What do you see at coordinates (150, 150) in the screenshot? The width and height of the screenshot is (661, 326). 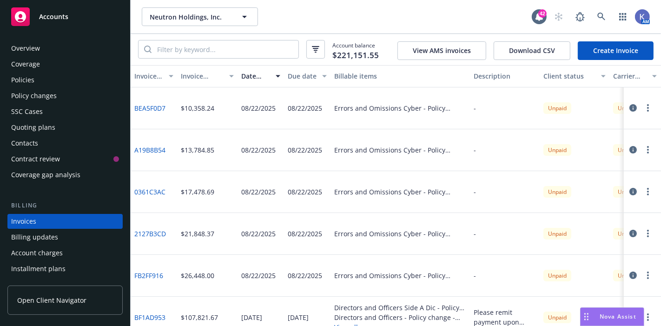 I see `a: A19B8B54` at bounding box center [150, 150].